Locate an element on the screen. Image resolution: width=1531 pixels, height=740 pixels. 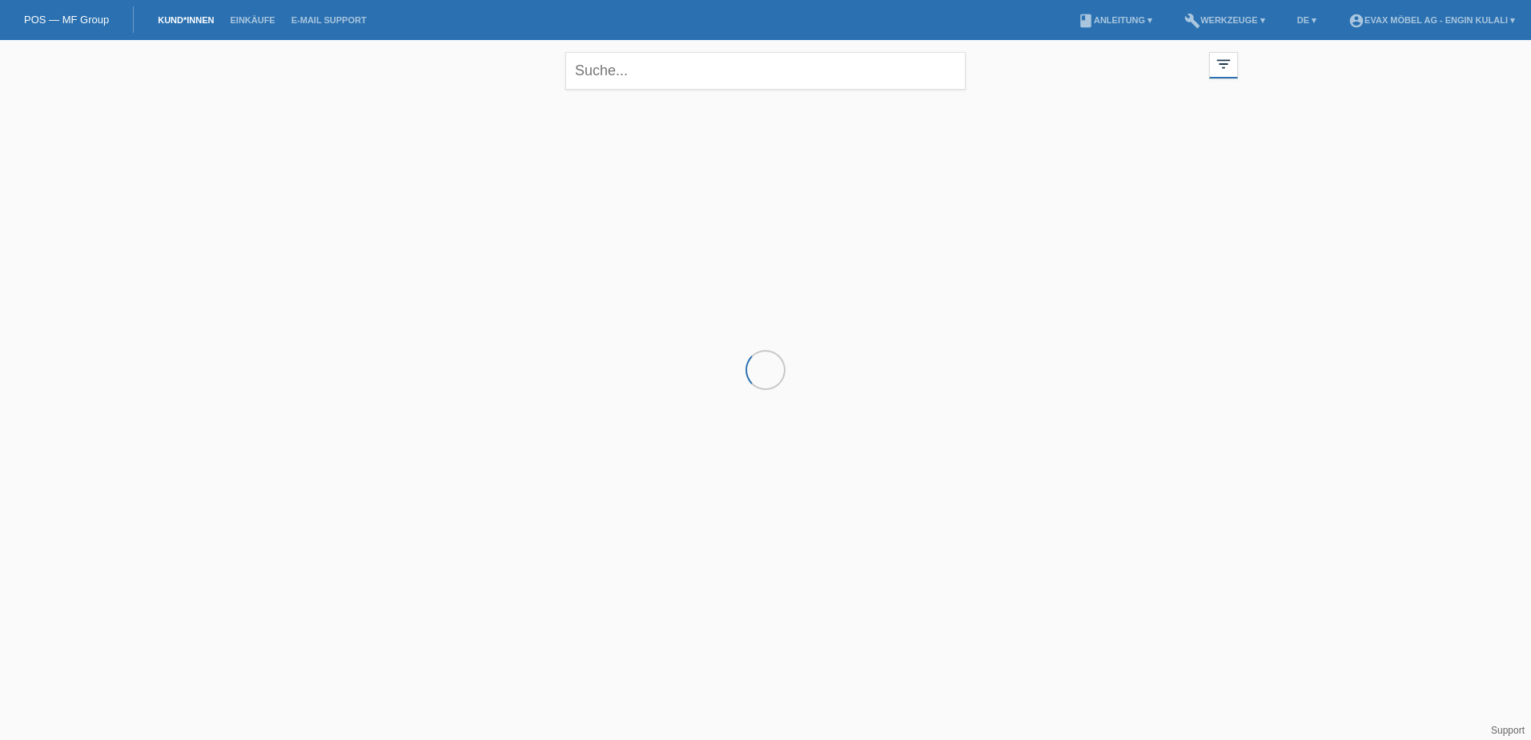
a: DE ▾ is located at coordinates (1307, 20).